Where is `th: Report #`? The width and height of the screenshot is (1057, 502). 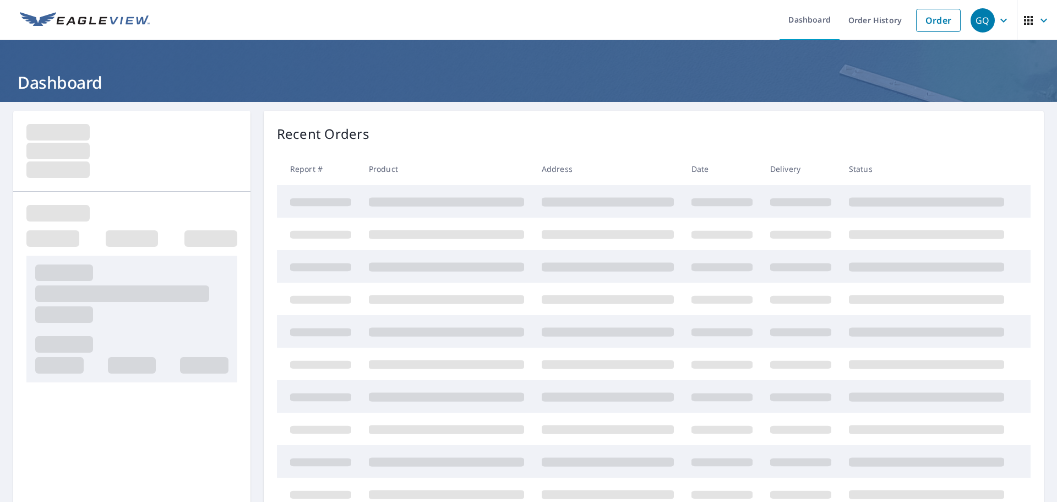
th: Report # is located at coordinates (318, 168).